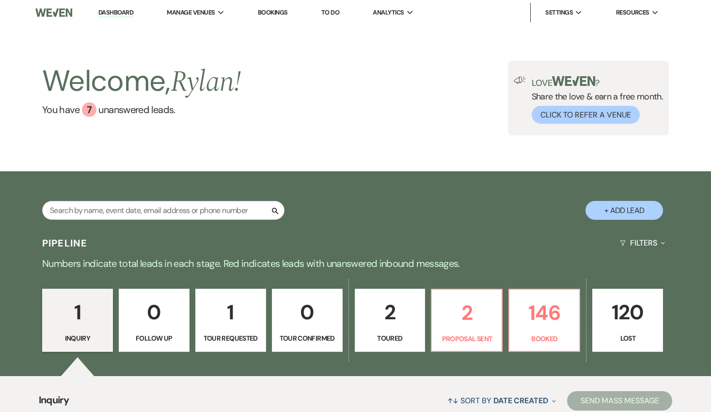  Describe the element at coordinates (628, 312) in the screenshot. I see `p: 120` at that location.